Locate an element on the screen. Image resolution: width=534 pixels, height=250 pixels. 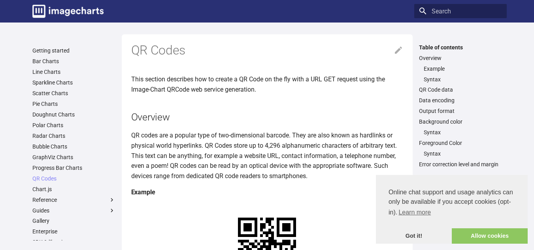
a: Radar Charts is located at coordinates (74, 136).